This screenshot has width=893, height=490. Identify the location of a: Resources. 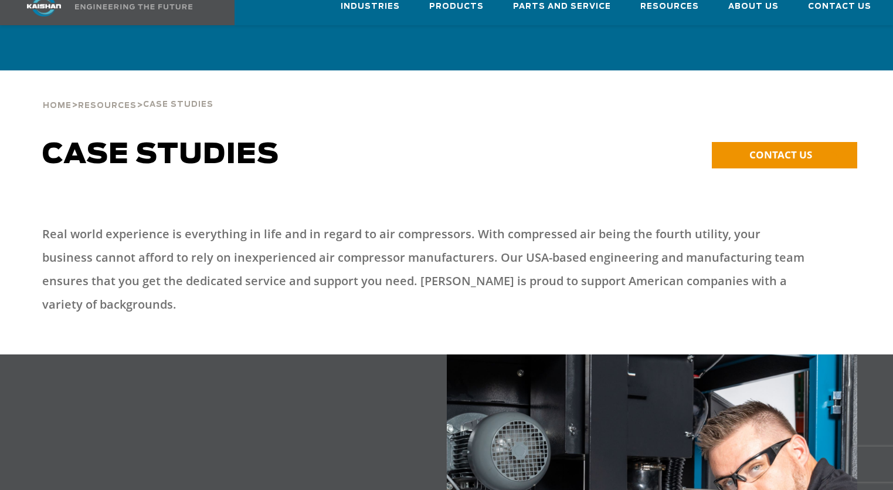
(107, 105).